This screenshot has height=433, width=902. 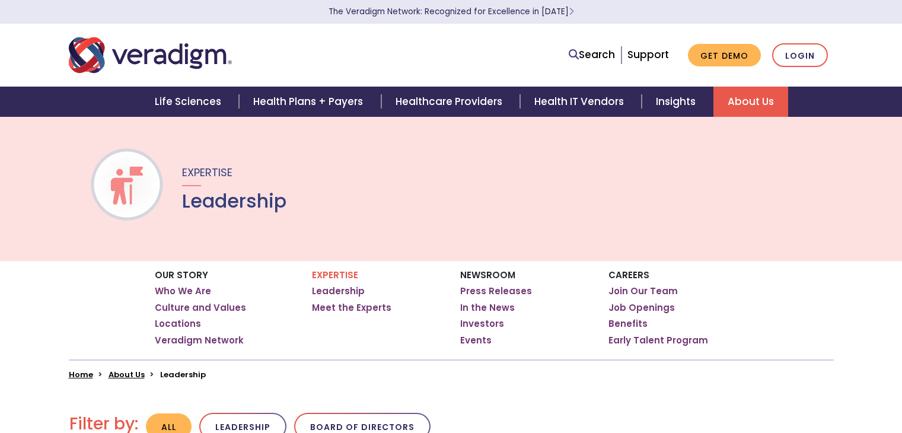 What do you see at coordinates (178, 324) in the screenshot?
I see `a: Locations` at bounding box center [178, 324].